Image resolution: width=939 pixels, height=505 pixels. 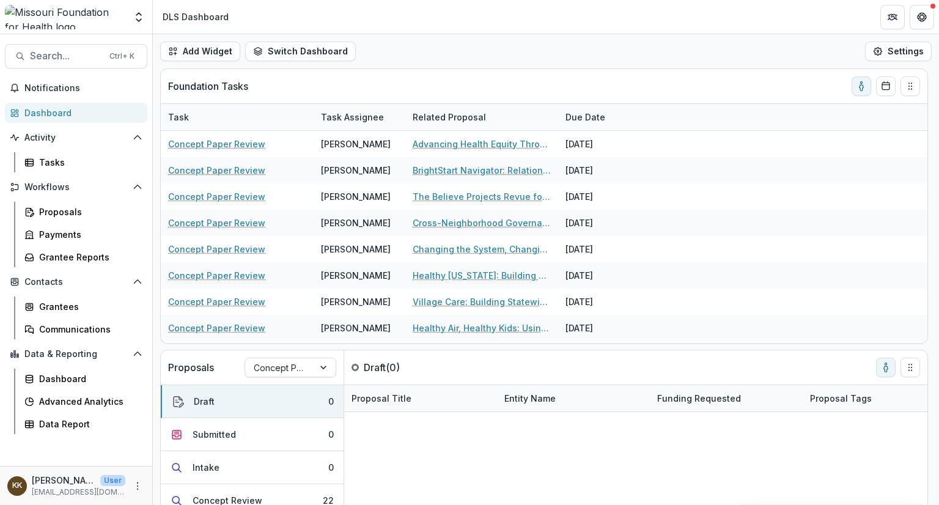 What do you see at coordinates (237, 117) in the screenshot?
I see `div: Task` at bounding box center [237, 117].